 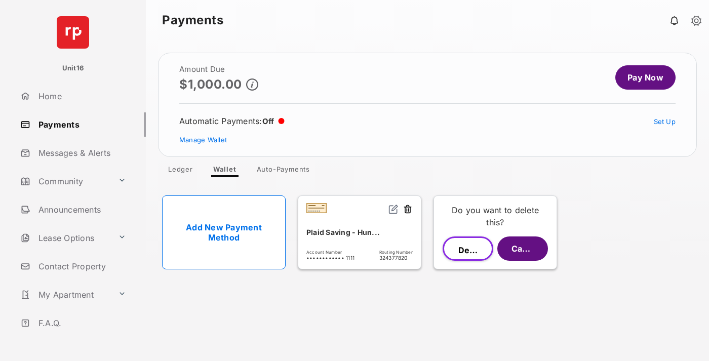 What do you see at coordinates (225, 171) in the screenshot?
I see `a: Wallet` at bounding box center [225, 171].